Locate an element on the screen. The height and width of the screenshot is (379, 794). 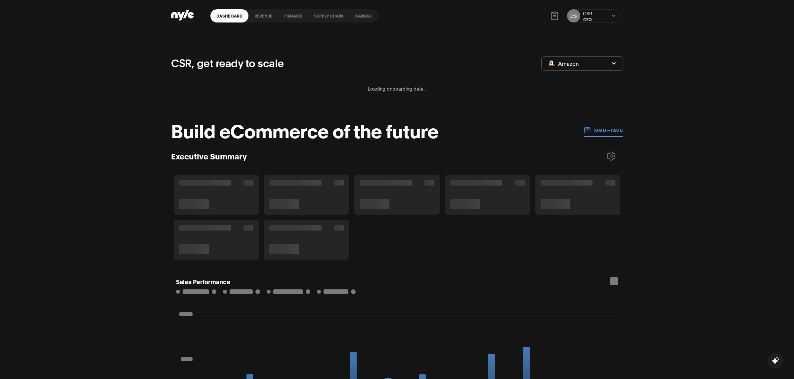
button: Revenue is located at coordinates (263, 16).